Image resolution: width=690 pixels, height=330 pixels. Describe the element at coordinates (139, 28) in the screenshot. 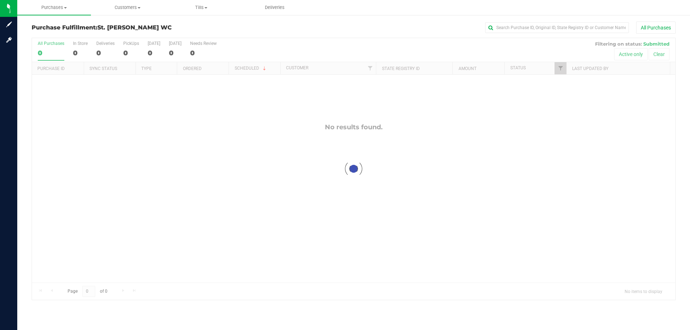

I see `h3: Purchase Fulfillment:` at that location.